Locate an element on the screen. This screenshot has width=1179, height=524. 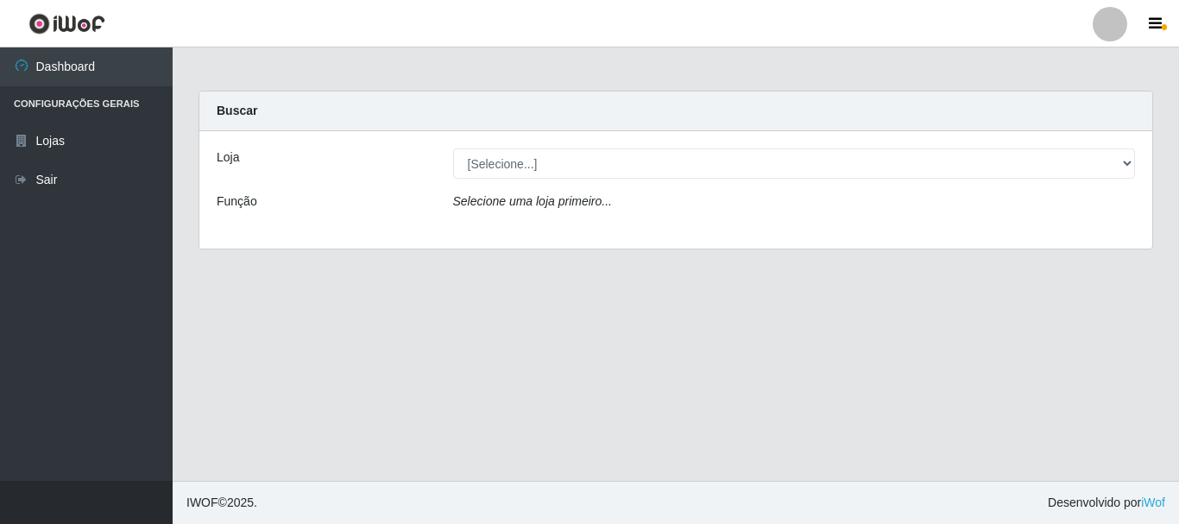
img: CoreUI Logo is located at coordinates (66, 23).